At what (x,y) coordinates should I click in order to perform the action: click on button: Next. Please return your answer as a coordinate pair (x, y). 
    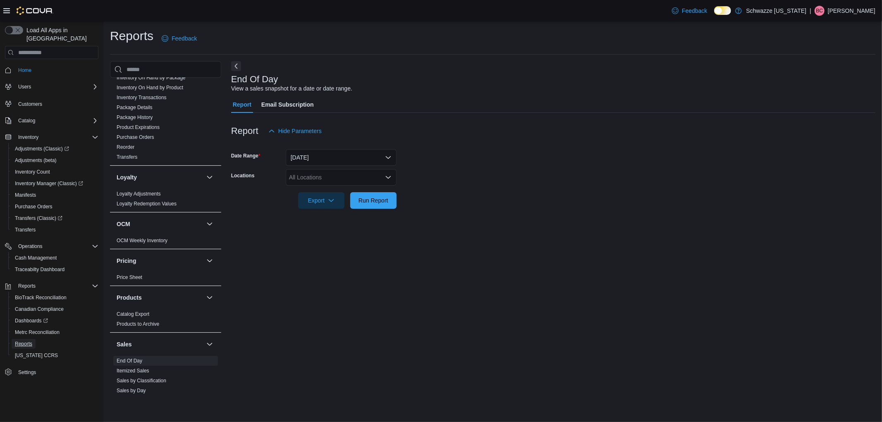
    Looking at the image, I should click on (236, 66).